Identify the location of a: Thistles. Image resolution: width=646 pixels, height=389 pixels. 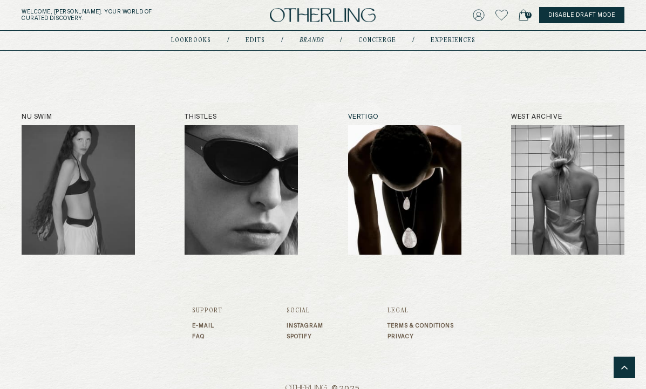
(241, 184).